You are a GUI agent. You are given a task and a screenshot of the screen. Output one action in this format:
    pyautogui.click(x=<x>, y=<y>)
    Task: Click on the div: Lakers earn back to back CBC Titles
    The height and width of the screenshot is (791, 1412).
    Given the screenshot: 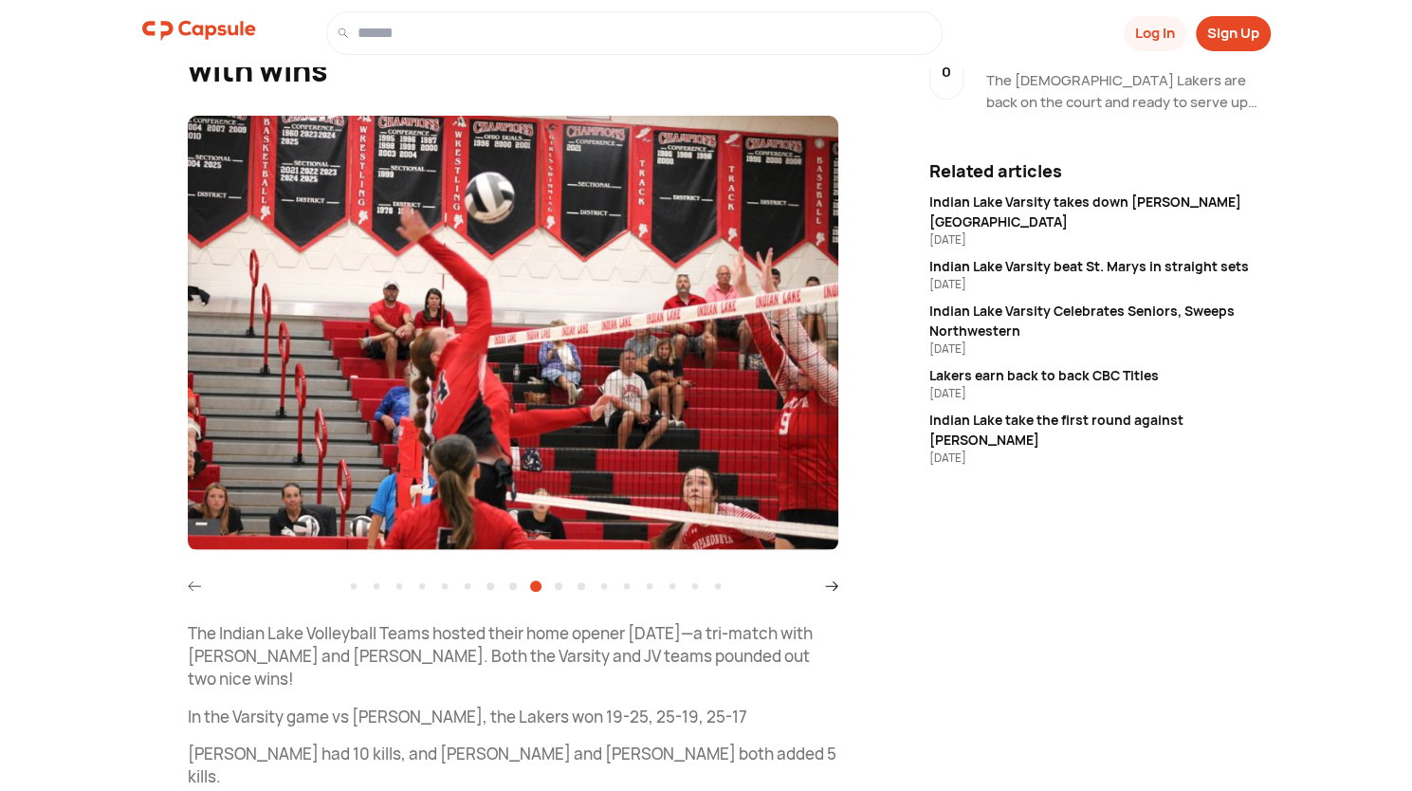 What is the action you would take?
    pyautogui.click(x=1100, y=375)
    